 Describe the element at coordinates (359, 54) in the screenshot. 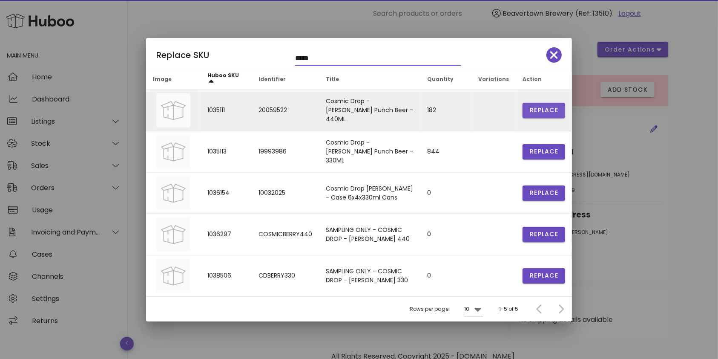

I see `div: Replace SKU` at that location.